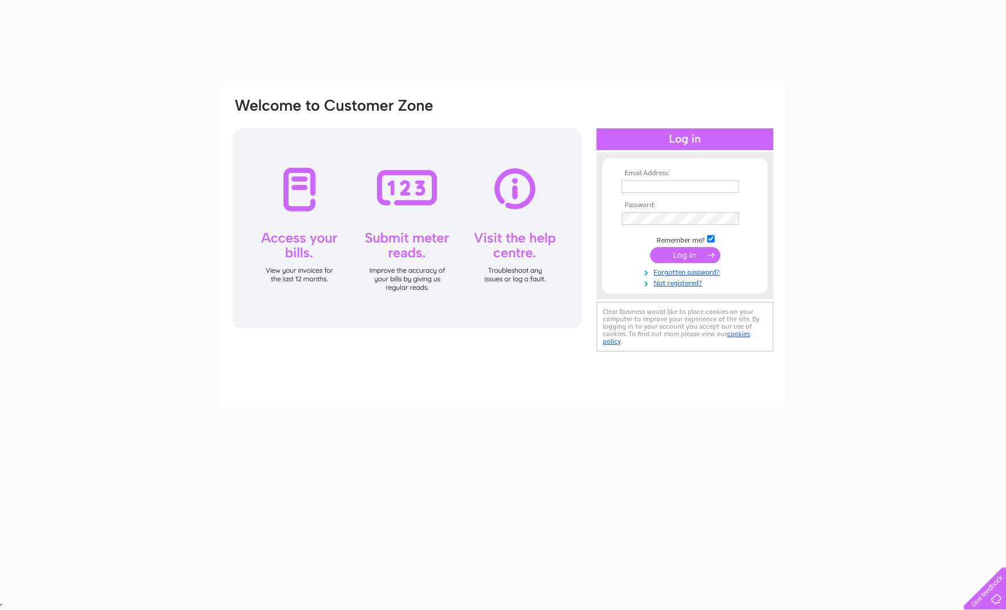  Describe the element at coordinates (686, 271) in the screenshot. I see `a: Forgotten password?` at that location.